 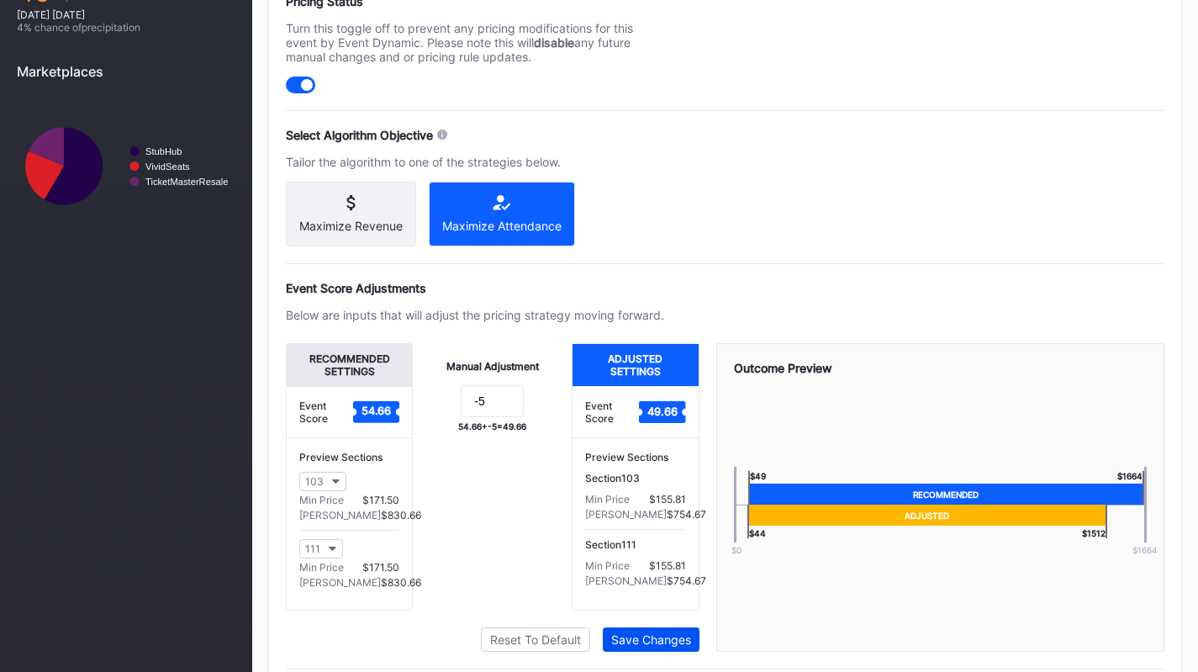 What do you see at coordinates (359, 135) in the screenshot?
I see `div: Select Algorithm Objective` at bounding box center [359, 135].